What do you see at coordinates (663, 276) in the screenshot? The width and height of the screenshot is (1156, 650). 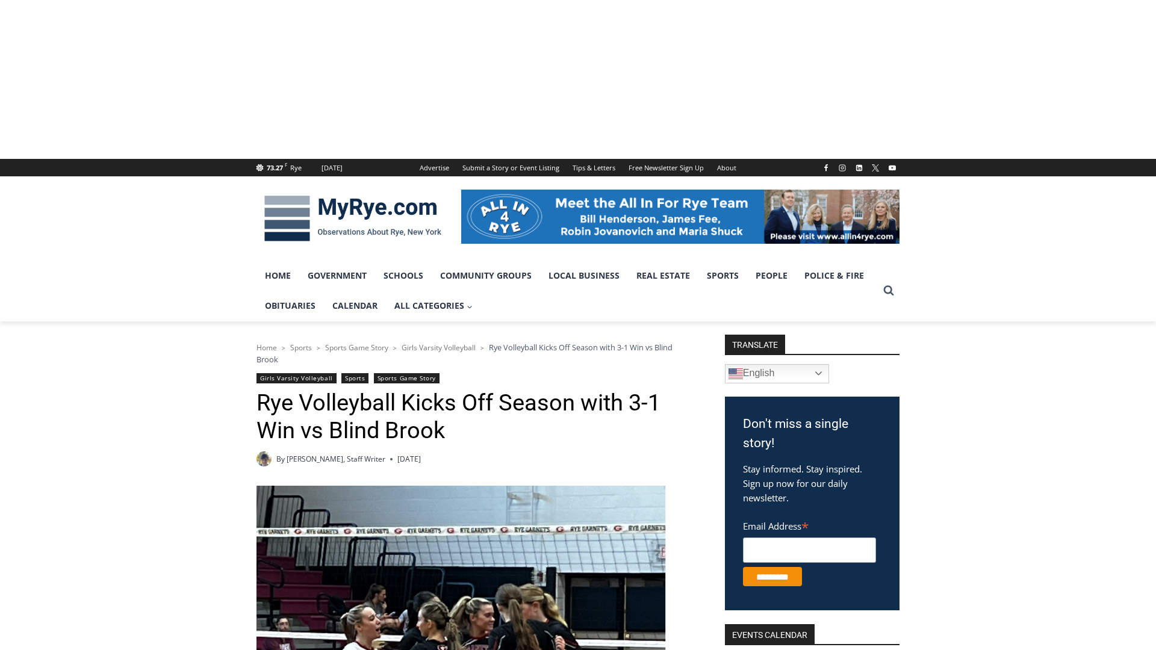 I see `a: Real Estate` at bounding box center [663, 276].